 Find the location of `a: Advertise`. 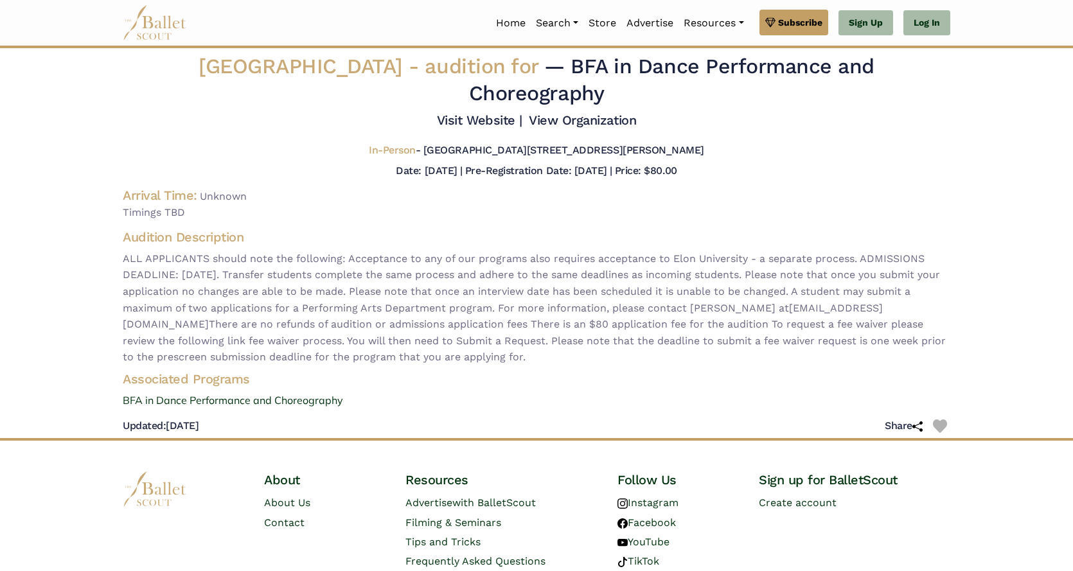

a: Advertise is located at coordinates (649, 23).